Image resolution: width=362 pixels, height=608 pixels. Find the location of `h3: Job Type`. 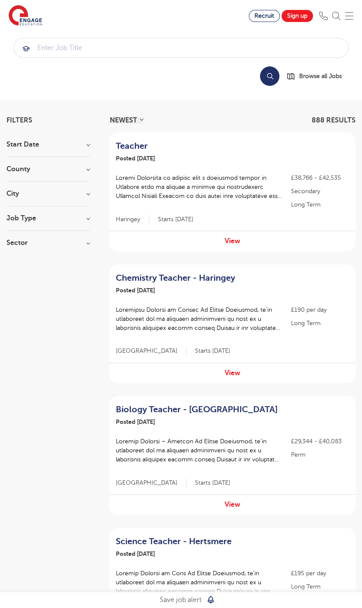

h3: Job Type is located at coordinates (48, 218).